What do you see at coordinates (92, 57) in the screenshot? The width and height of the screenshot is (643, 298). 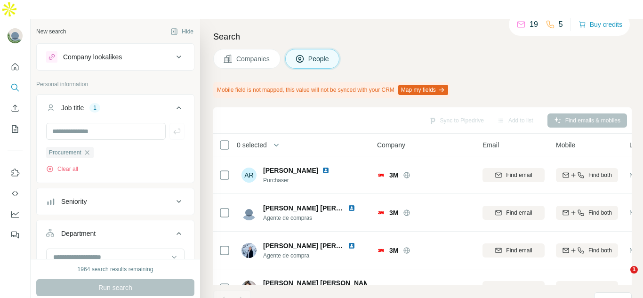 I see `div: Company lookalikes` at bounding box center [92, 57].